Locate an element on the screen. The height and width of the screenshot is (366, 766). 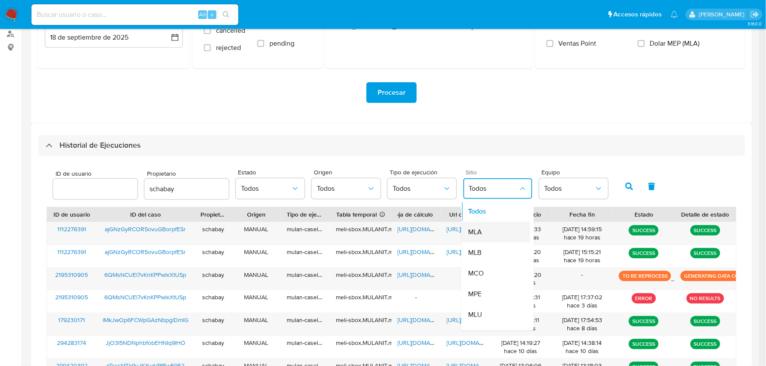
input: Buscar usuario o caso... is located at coordinates (135, 15).